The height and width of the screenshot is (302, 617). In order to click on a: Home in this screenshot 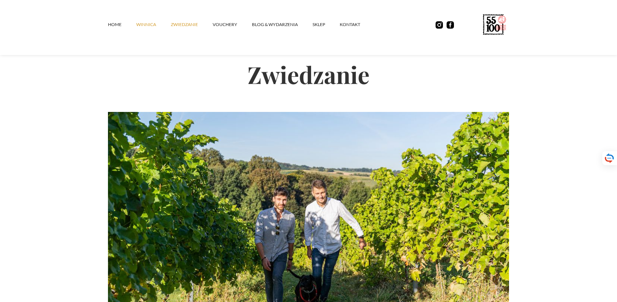, I will do `click(122, 25)`.